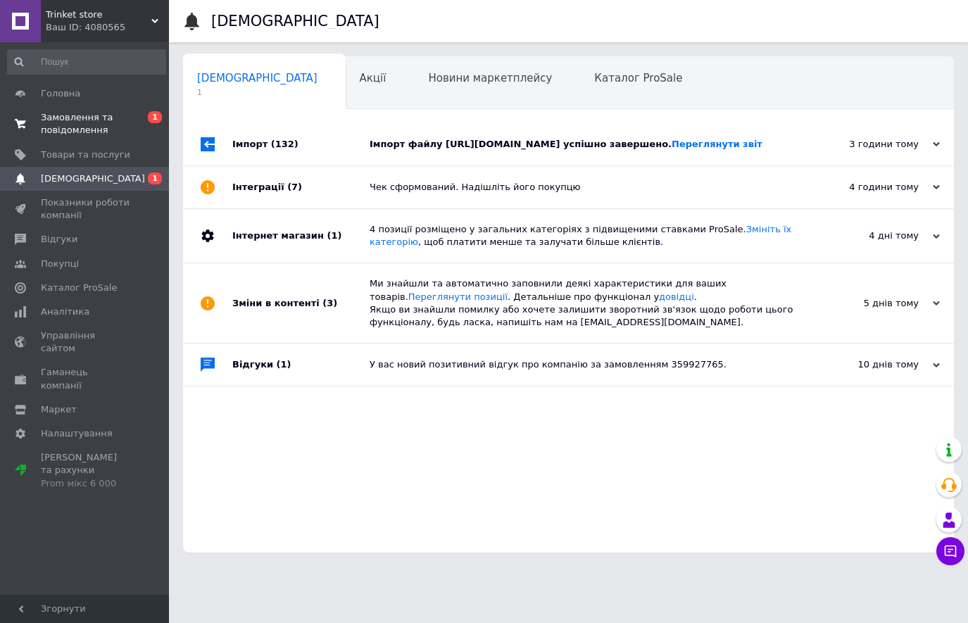  I want to click on div: Інтеграції, so click(301, 187).